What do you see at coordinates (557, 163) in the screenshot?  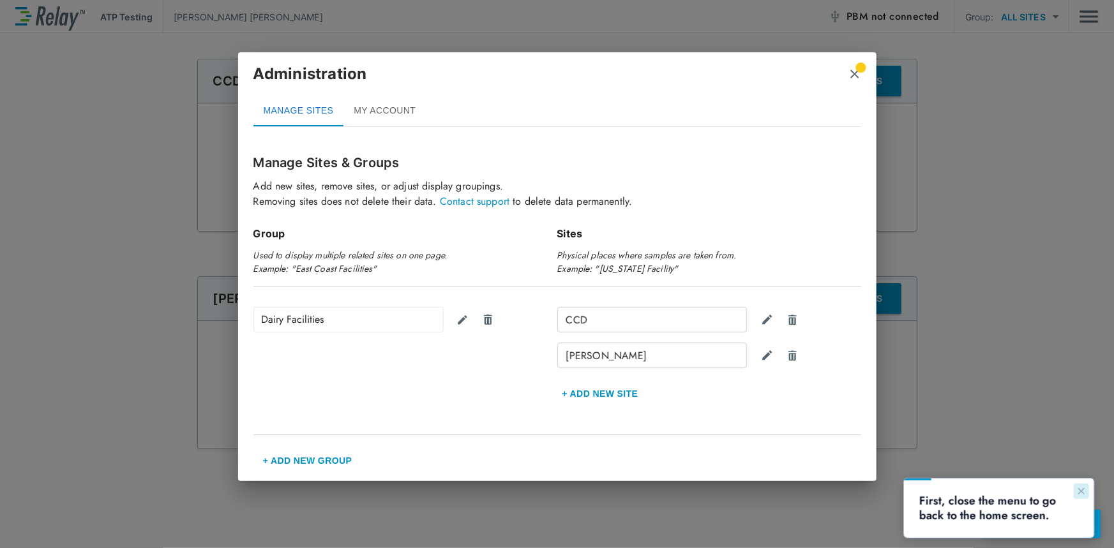 I see `p: Manage Sites & Groups` at bounding box center [557, 163].